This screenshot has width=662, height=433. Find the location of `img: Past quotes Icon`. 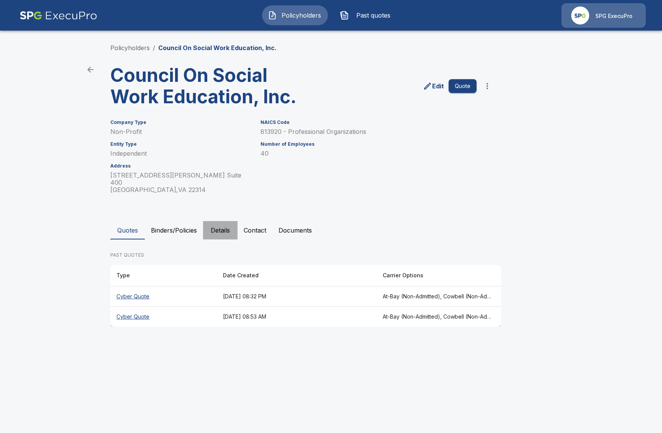

img: Past quotes Icon is located at coordinates (344, 15).